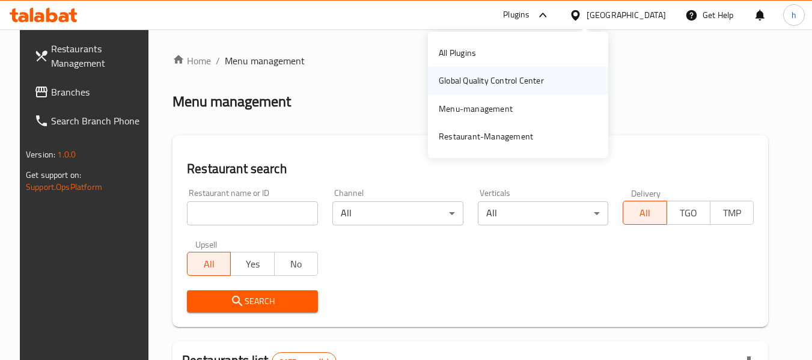 The height and width of the screenshot is (360, 812). Describe the element at coordinates (491, 81) in the screenshot. I see `div: Global Quality Control Center` at that location.